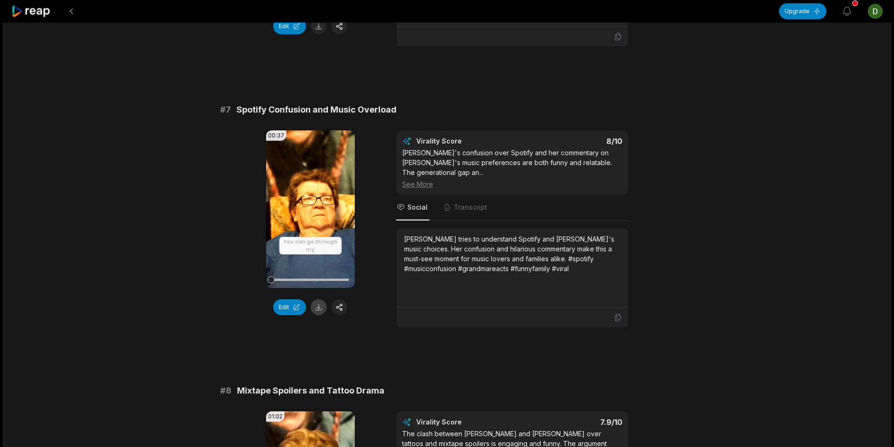  What do you see at coordinates (470, 208) in the screenshot?
I see `span: Transcript` at bounding box center [470, 208].